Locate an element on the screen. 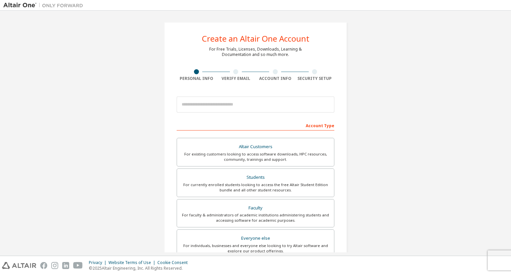 This screenshot has height=275, width=511. div: Account Type is located at coordinates (256, 125).